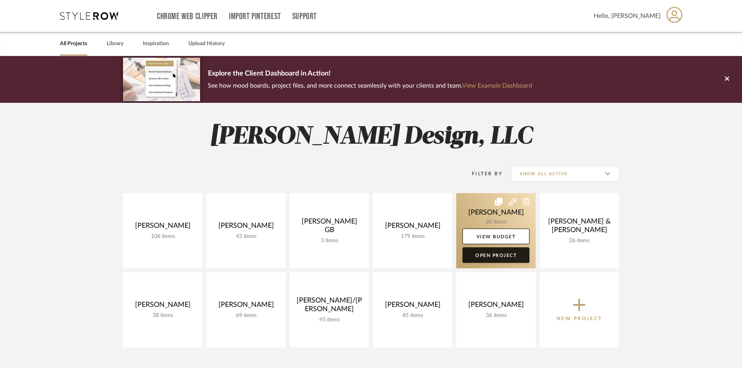 The image size is (742, 368). What do you see at coordinates (579, 309) in the screenshot?
I see `button: New Project` at bounding box center [579, 309].